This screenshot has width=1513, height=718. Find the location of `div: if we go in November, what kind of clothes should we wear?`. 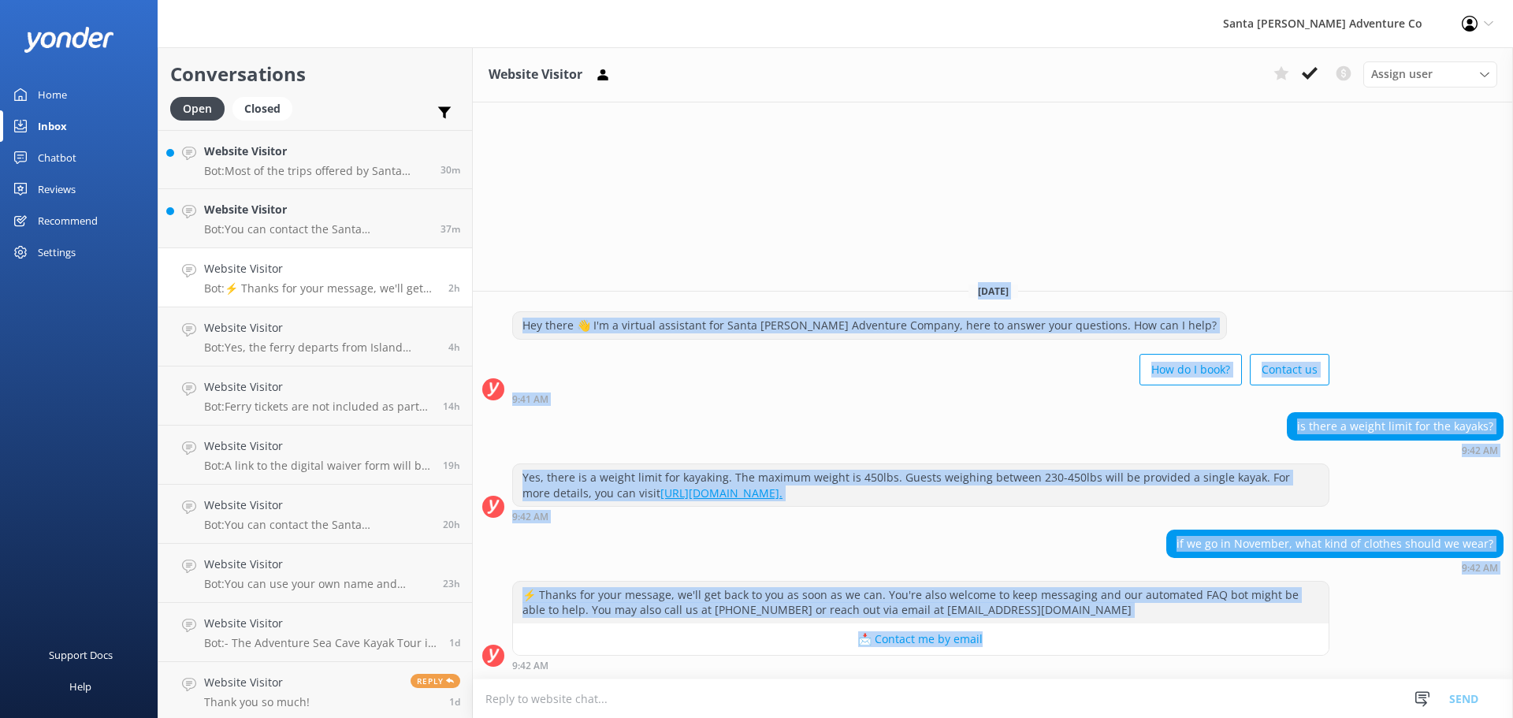

div: if we go in November, what kind of clothes should we wear? is located at coordinates (1335, 544).